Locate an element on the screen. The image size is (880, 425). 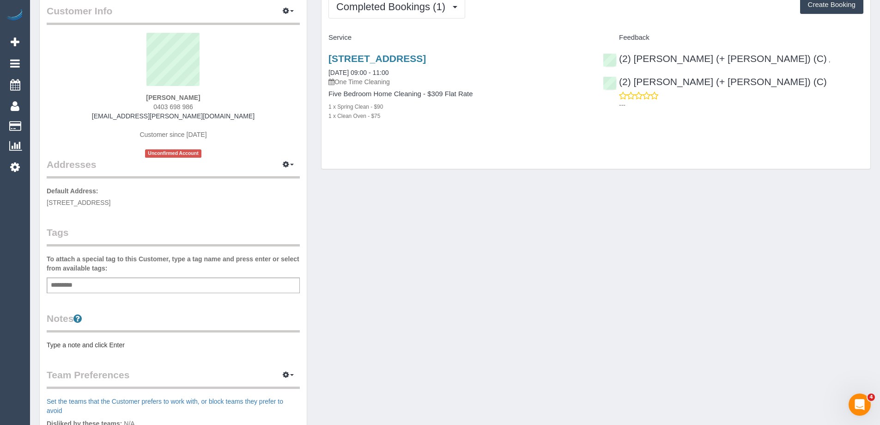
small: 1 x Spring Clean - $90 is located at coordinates (356, 107).